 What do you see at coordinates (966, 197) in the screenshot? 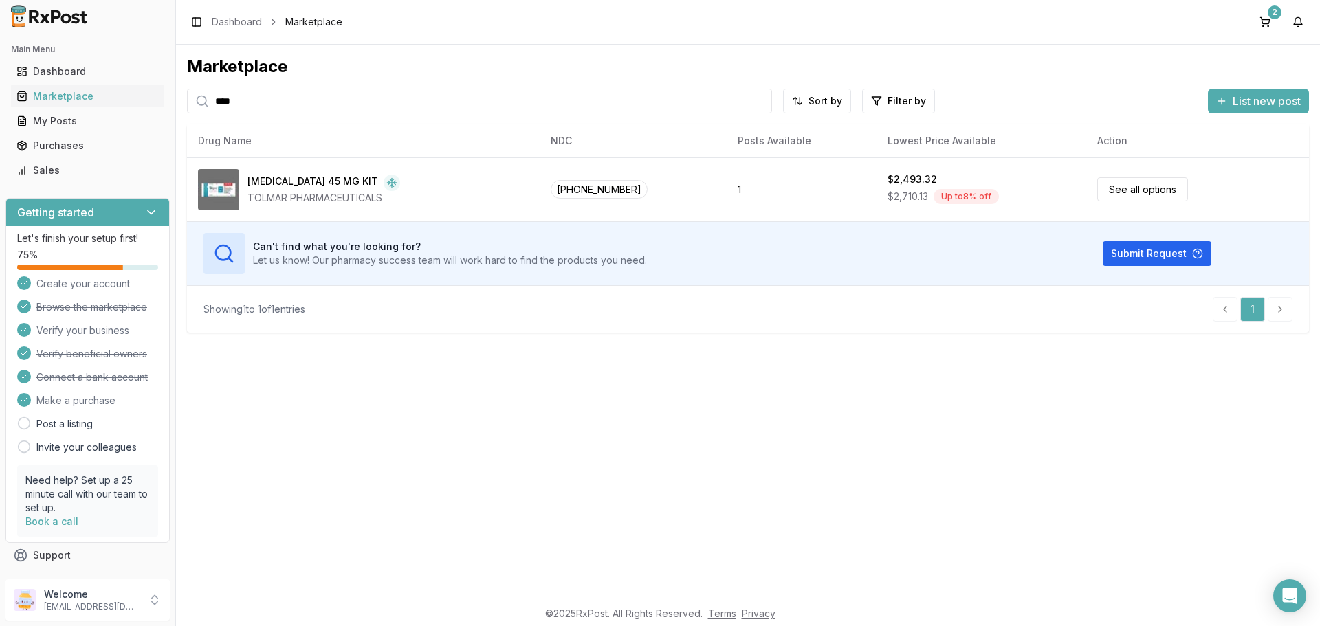
I see `div: Up to 8 % off` at bounding box center [966, 197].